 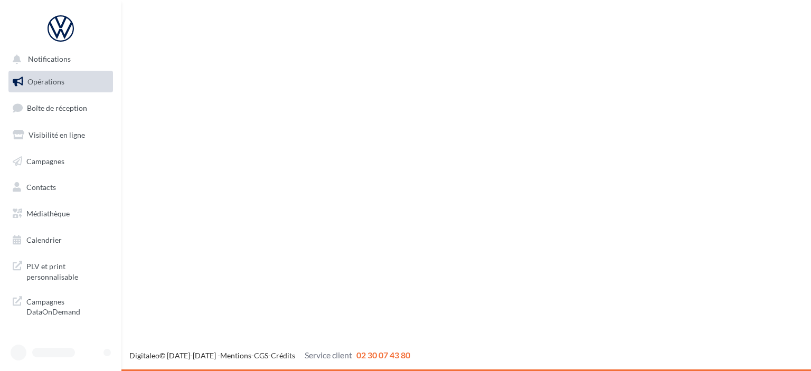 What do you see at coordinates (48, 213) in the screenshot?
I see `span: Médiathèque` at bounding box center [48, 213].